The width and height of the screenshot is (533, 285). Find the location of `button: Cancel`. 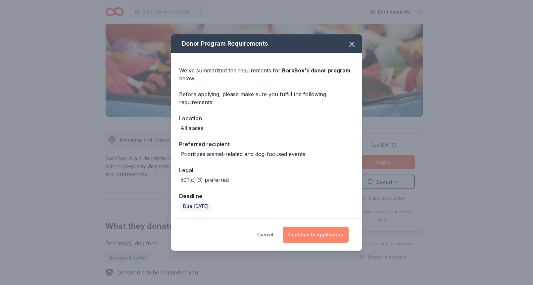

button: Cancel is located at coordinates (265, 235).